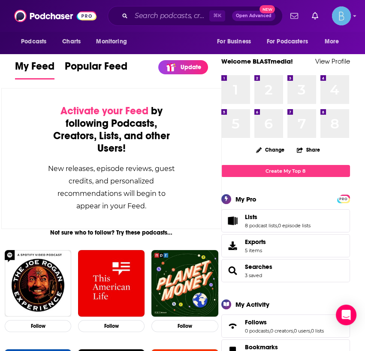 This screenshot has width=365, height=351. Describe the element at coordinates (183, 67) in the screenshot. I see `a: Update` at that location.